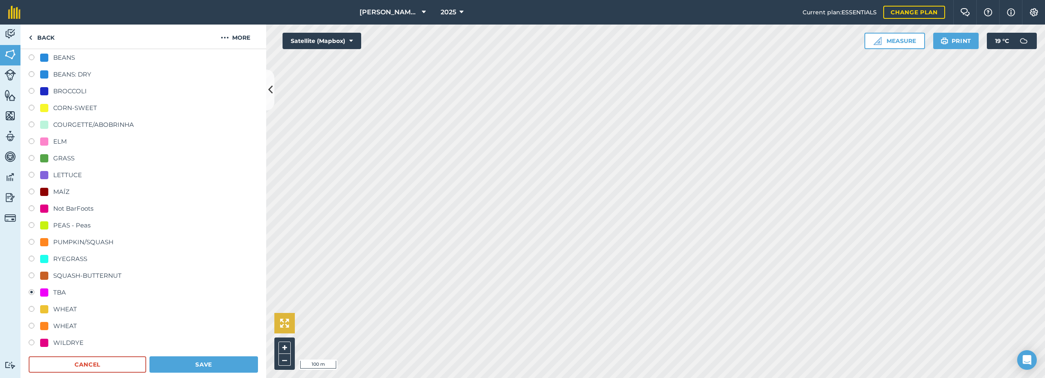  Describe the element at coordinates (41, 36) in the screenshot. I see `a: Back` at that location.